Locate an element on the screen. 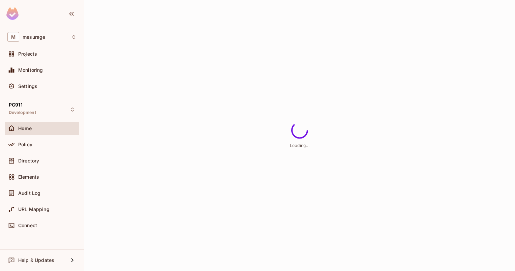 The image size is (515, 271). span: Monitoring is located at coordinates (31, 70).